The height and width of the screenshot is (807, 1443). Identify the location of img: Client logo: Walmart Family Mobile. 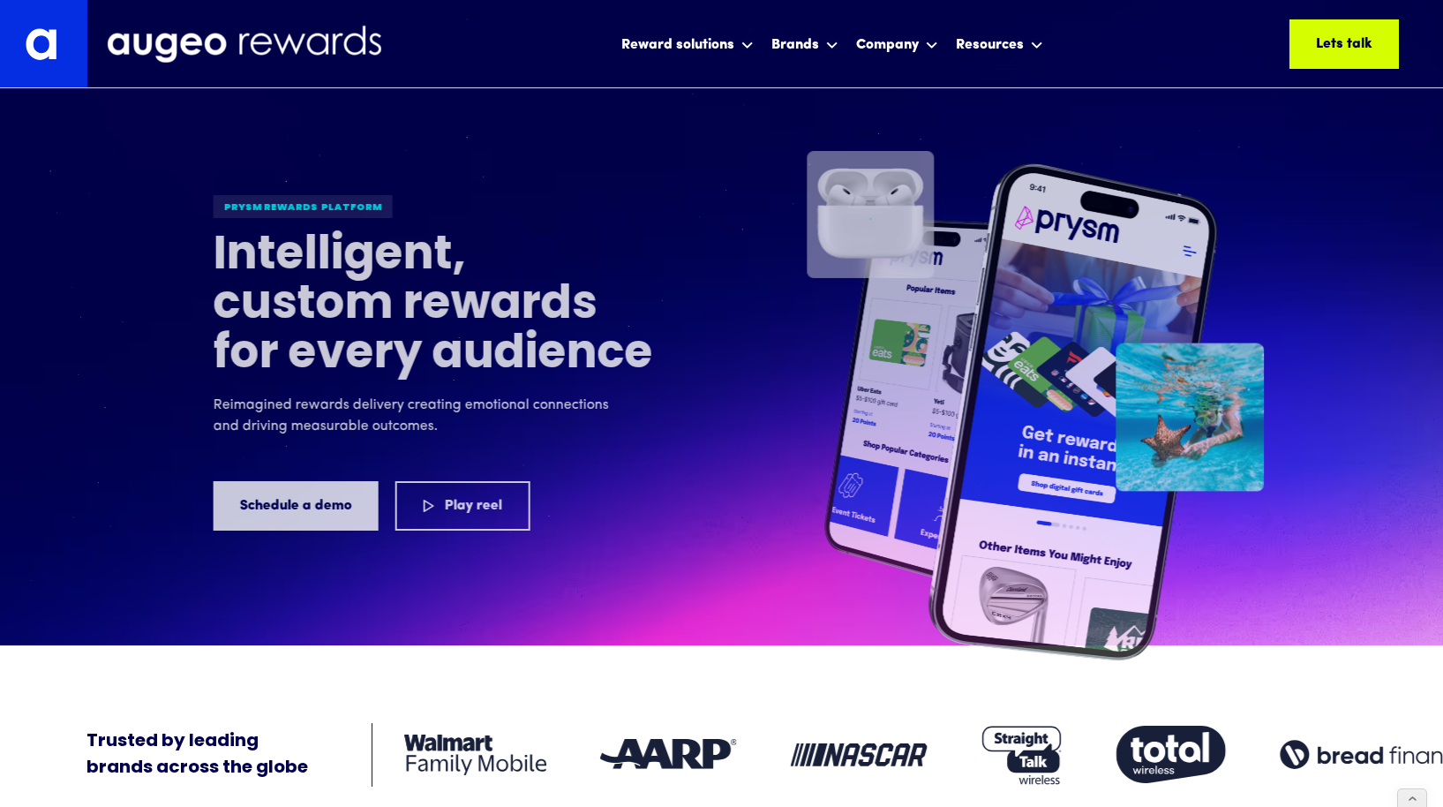
(475, 754).